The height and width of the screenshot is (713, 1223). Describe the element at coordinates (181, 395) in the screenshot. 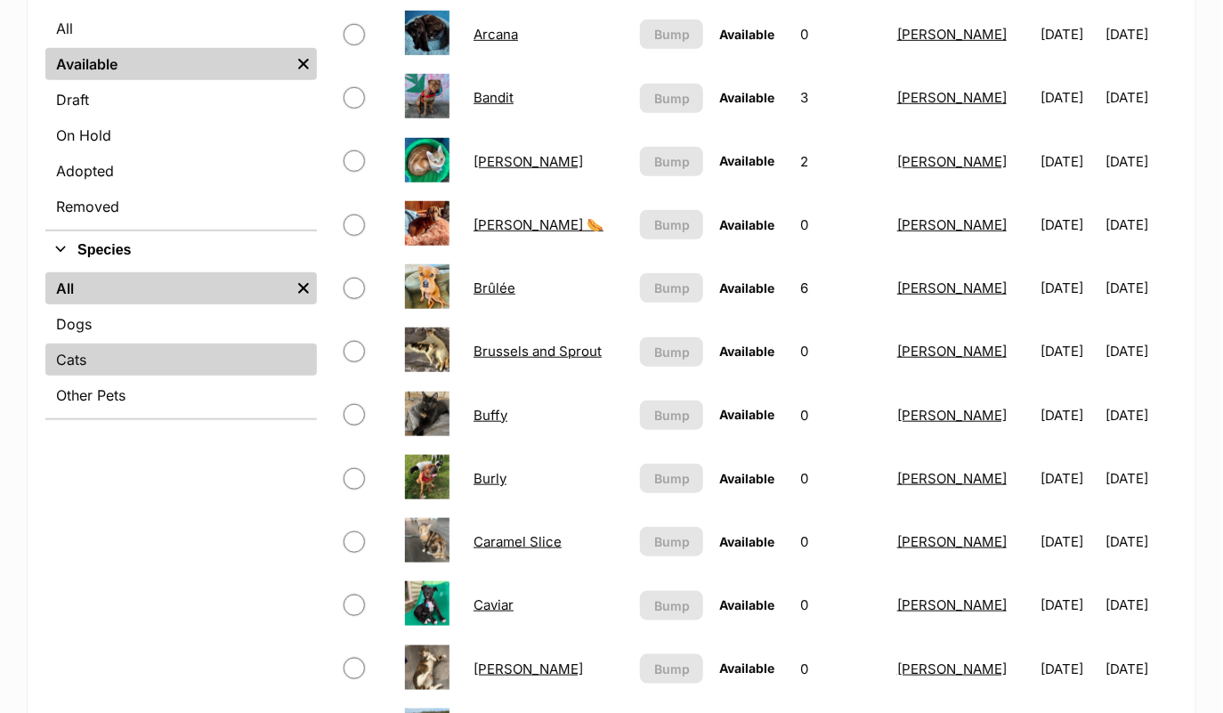

I see `a: Other Pets` at that location.